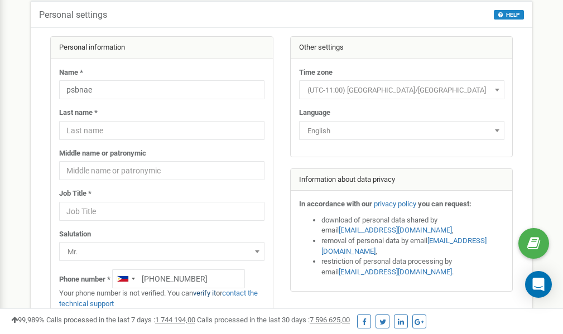 The image size is (563, 334). I want to click on span: (UTC-11:00) Pacific/Midway, so click(401, 90).